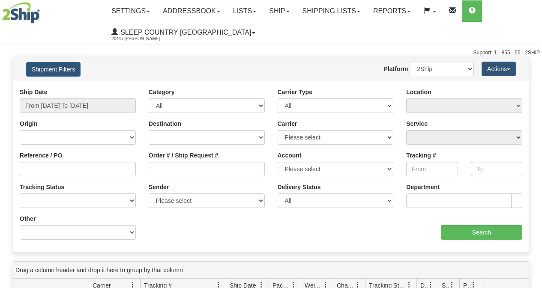 Image resolution: width=542 pixels, height=288 pixels. I want to click on a: Lists, so click(244, 11).